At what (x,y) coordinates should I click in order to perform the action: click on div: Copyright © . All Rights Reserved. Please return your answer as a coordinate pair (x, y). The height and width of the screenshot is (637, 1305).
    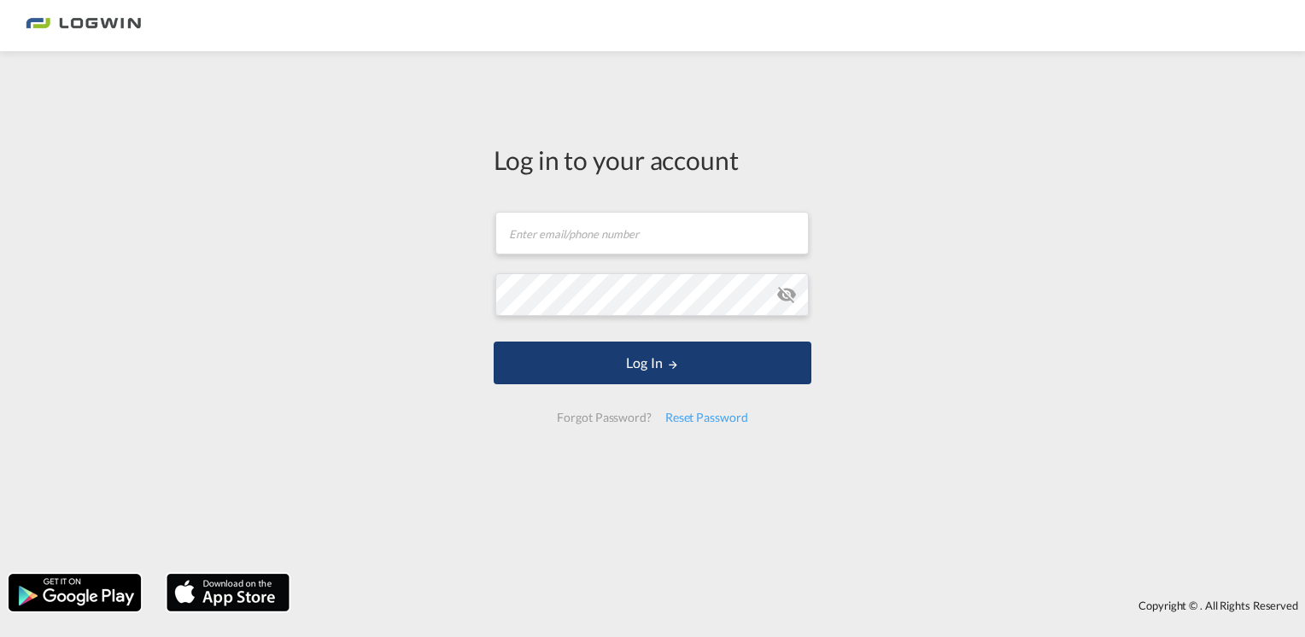
    Looking at the image, I should click on (801, 605).